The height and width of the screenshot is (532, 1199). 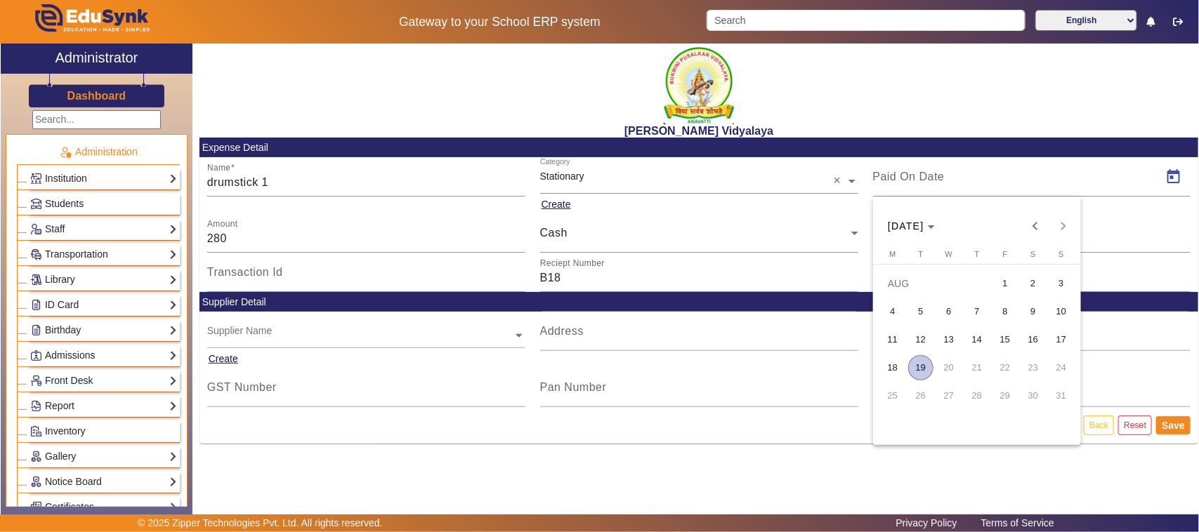 I want to click on button: 7 August 2025, so click(x=977, y=312).